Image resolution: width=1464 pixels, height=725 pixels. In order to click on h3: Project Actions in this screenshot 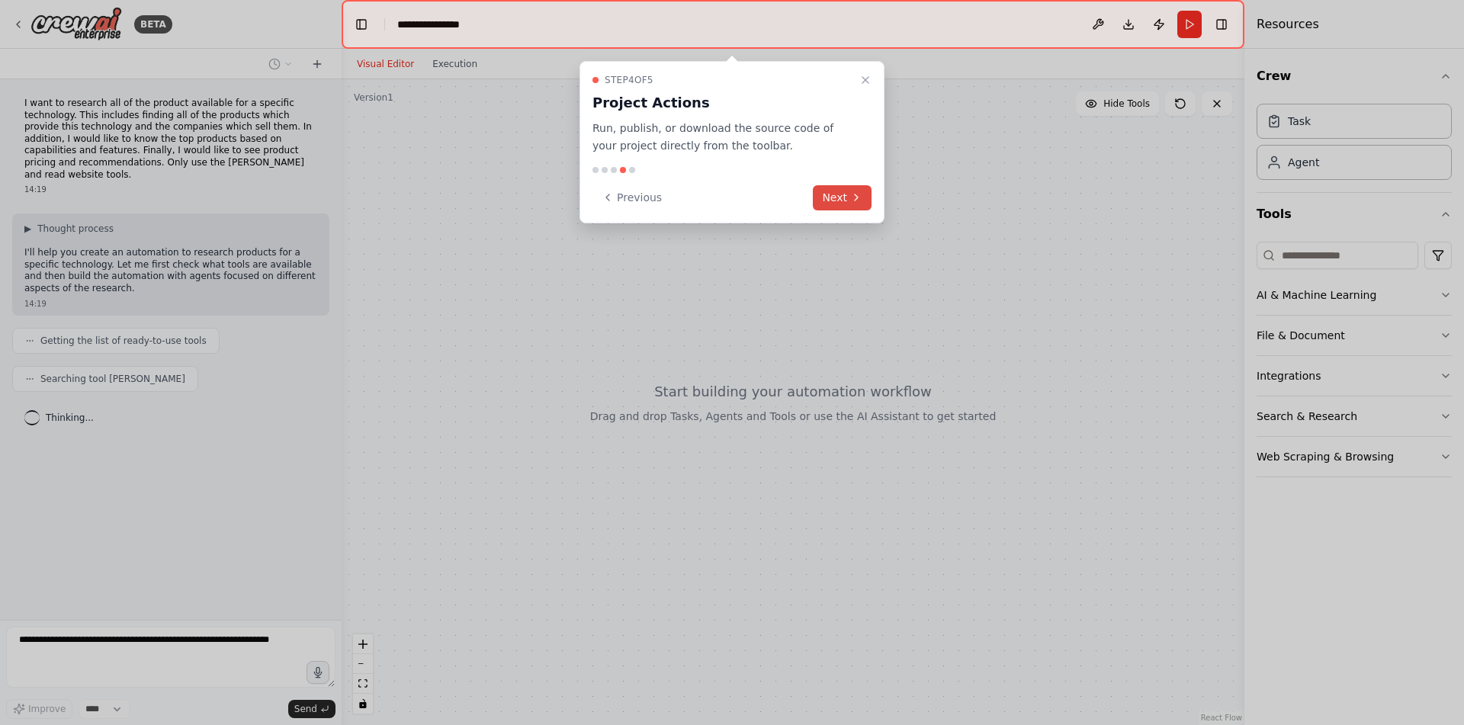, I will do `click(723, 103)`.